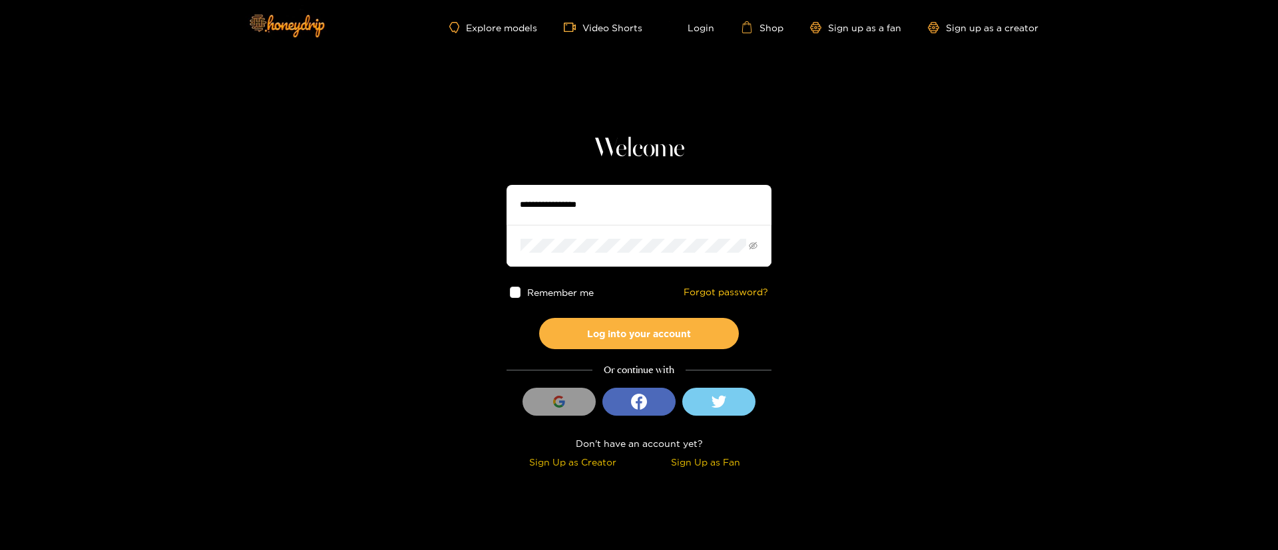  Describe the element at coordinates (753, 246) in the screenshot. I see `span: eye-invisible` at that location.